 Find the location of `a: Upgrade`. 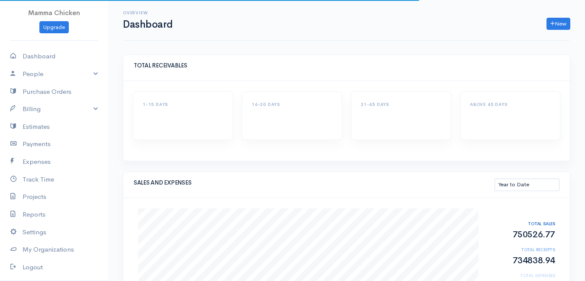

a: Upgrade is located at coordinates (54, 27).